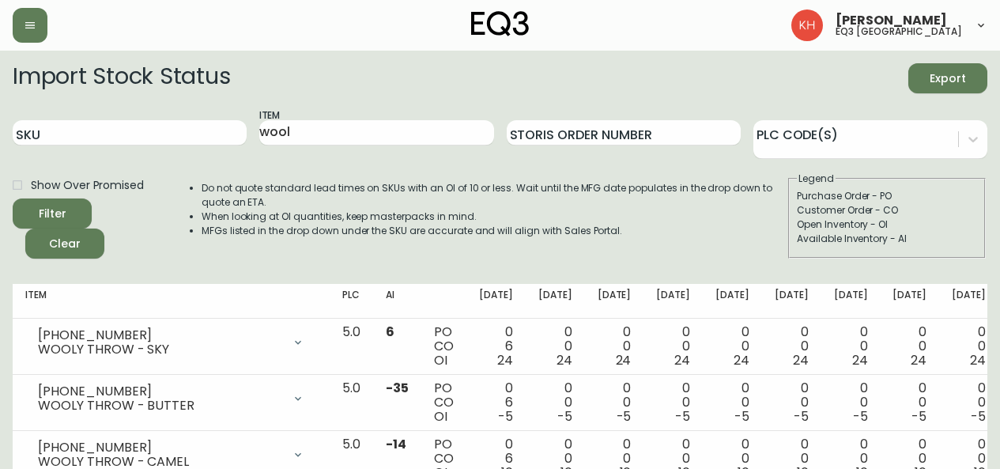  What do you see at coordinates (494, 217) in the screenshot?
I see `li: When looking at OI quantities, keep masterpacks in mind.` at bounding box center [494, 217].